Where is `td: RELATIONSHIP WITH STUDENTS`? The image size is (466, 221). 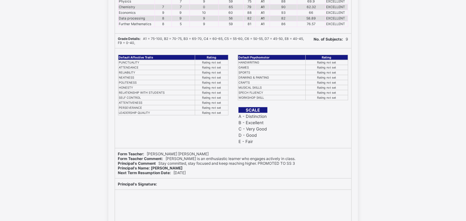
td: RELATIONSHIP WITH STUDENTS is located at coordinates (156, 93).